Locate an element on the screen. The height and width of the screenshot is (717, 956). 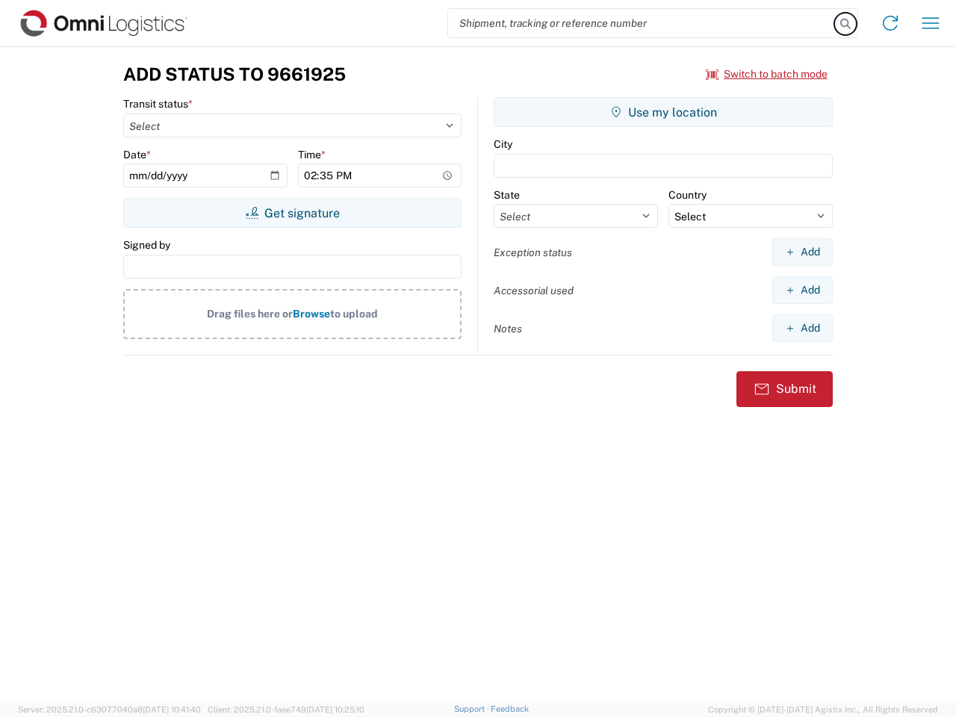
span: Server: 2025.21.0-c63077040a8 is located at coordinates (109, 709).